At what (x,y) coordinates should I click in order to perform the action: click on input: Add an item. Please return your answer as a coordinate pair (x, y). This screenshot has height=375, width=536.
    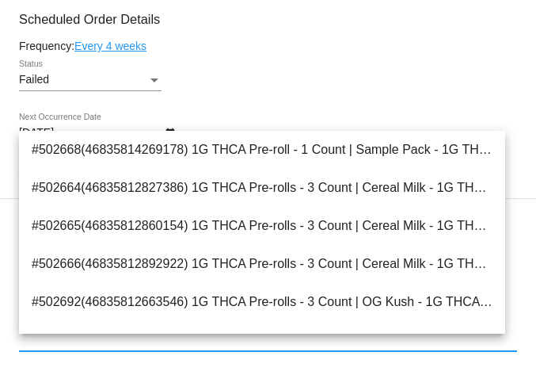
    Looking at the image, I should click on (268, 340).